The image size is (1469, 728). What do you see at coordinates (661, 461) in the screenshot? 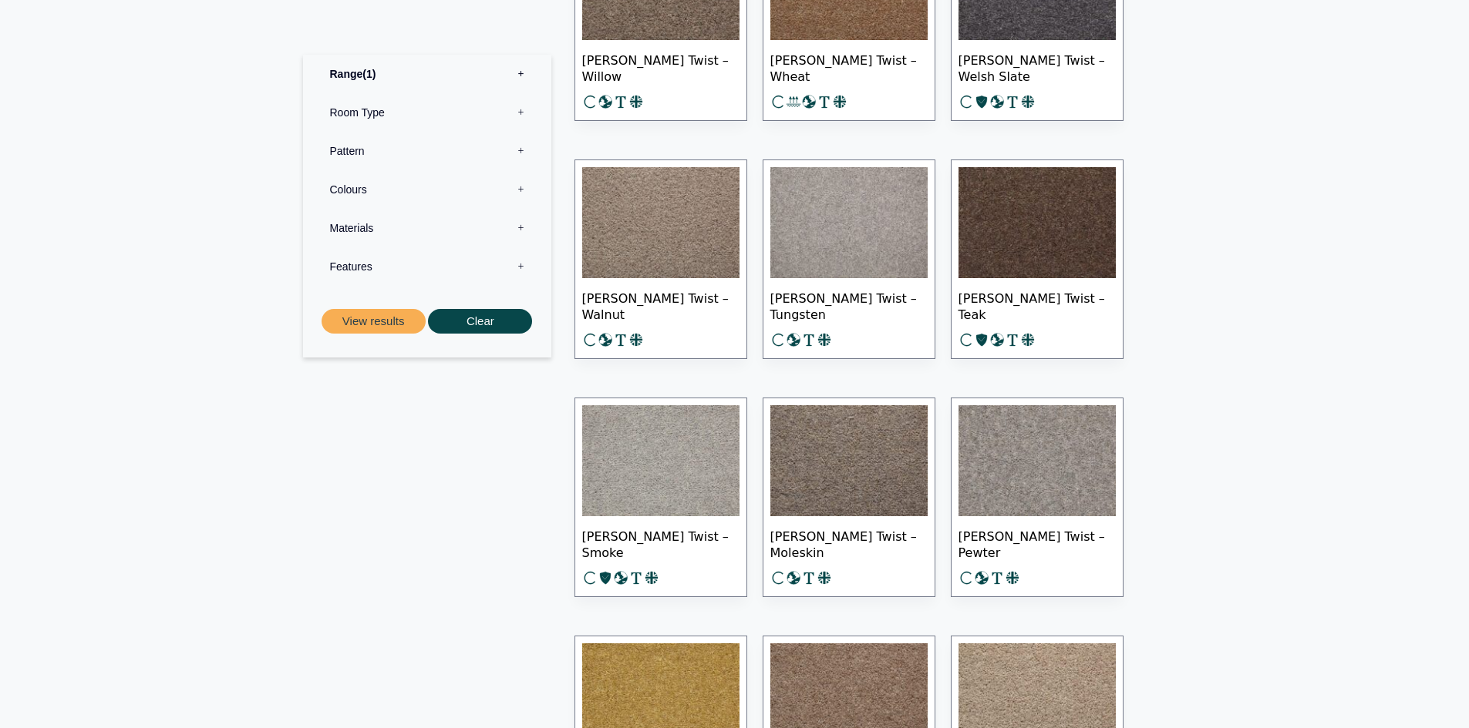
I see `img: Tomkinson Twist Smoke` at bounding box center [661, 461].